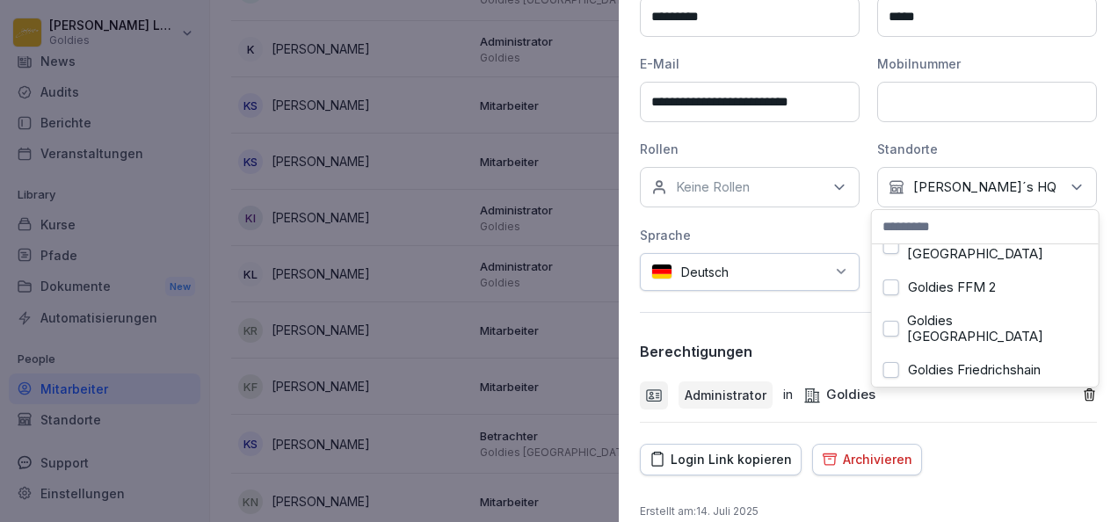 The image size is (1118, 522). I want to click on p: Berechtigungen, so click(696, 352).